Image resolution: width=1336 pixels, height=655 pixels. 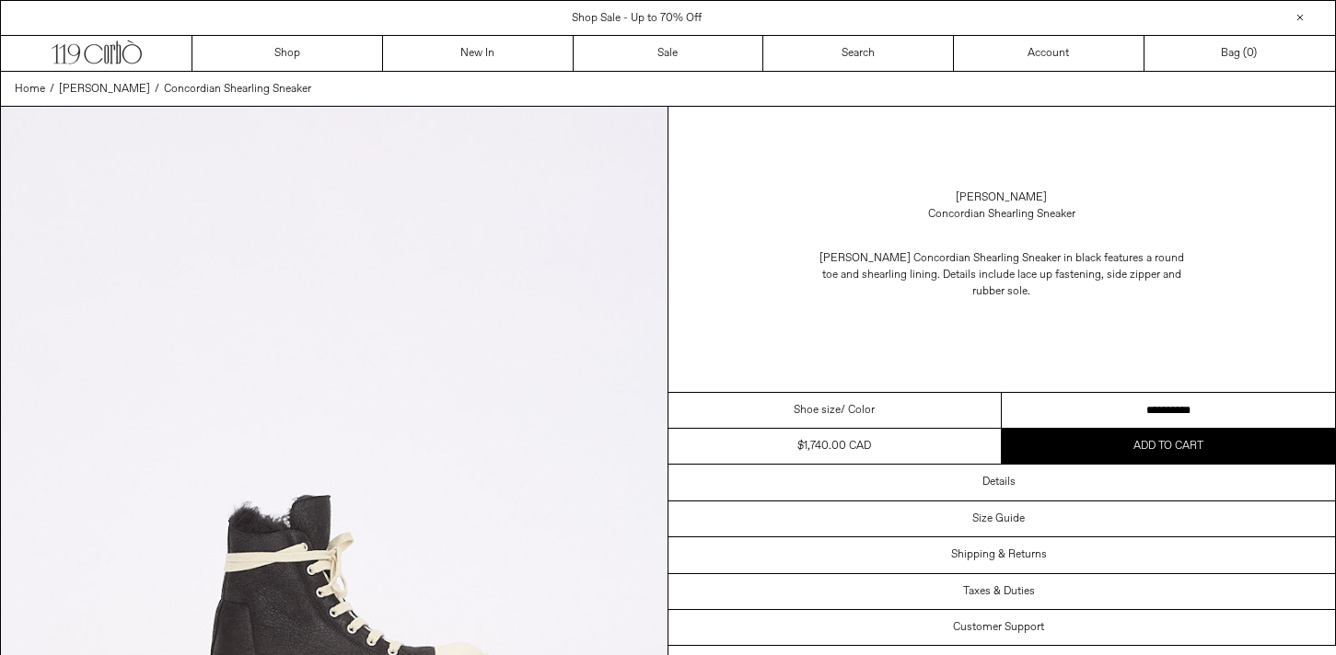 I want to click on span: Home, so click(x=29, y=89).